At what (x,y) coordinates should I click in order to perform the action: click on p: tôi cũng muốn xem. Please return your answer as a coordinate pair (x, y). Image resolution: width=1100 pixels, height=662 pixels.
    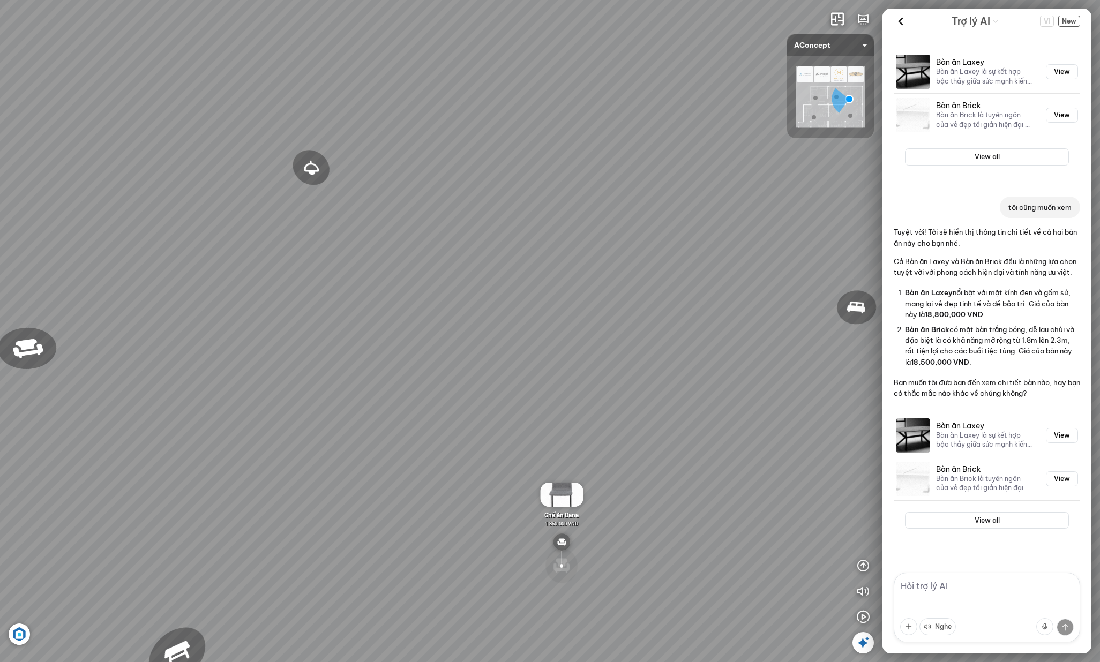
    Looking at the image, I should click on (1040, 207).